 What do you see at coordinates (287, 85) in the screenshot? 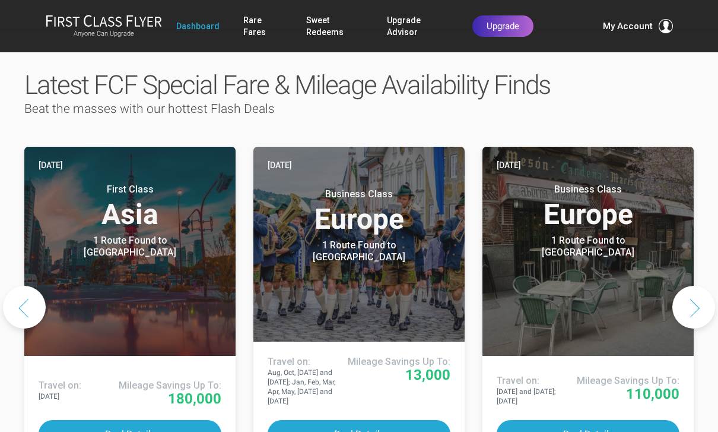
I see `span: Latest FCF Special Fare & Mileage Availability Finds` at bounding box center [287, 85].